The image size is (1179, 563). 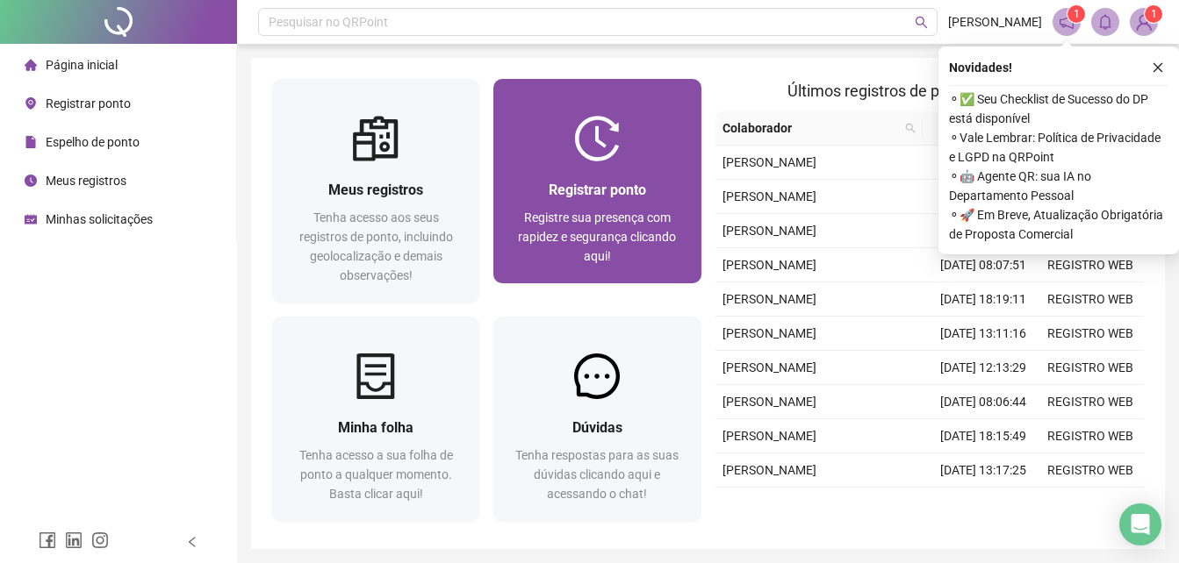 What do you see at coordinates (376, 427) in the screenshot?
I see `span: Minha folha` at bounding box center [376, 427].